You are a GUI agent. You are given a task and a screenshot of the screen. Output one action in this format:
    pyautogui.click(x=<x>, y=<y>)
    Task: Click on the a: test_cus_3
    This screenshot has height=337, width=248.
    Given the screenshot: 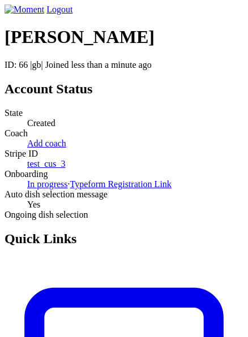 What is the action you would take?
    pyautogui.click(x=46, y=163)
    